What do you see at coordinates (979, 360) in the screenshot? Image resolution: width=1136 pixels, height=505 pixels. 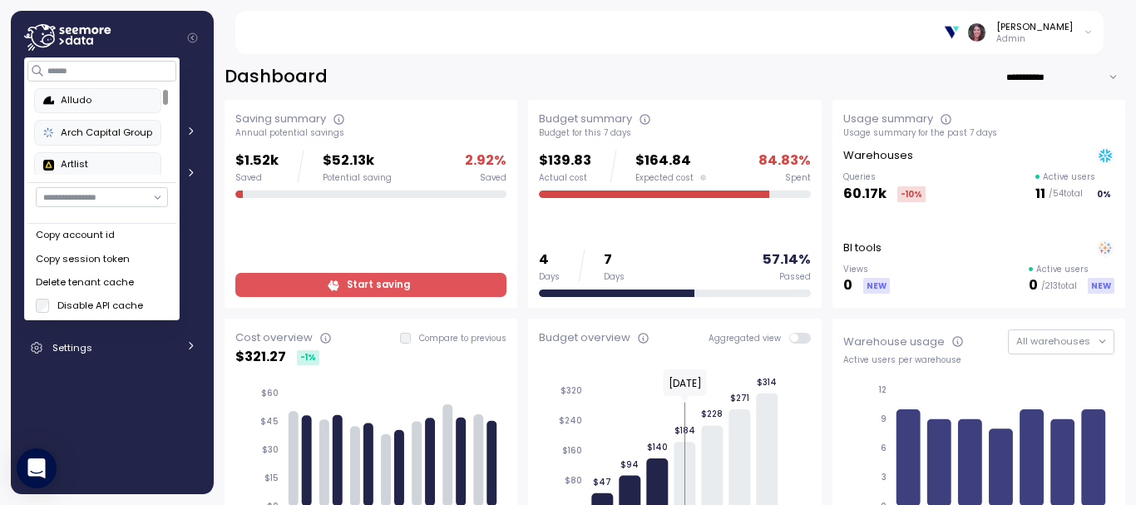 I see `div: Active users per warehouse` at bounding box center [979, 360].